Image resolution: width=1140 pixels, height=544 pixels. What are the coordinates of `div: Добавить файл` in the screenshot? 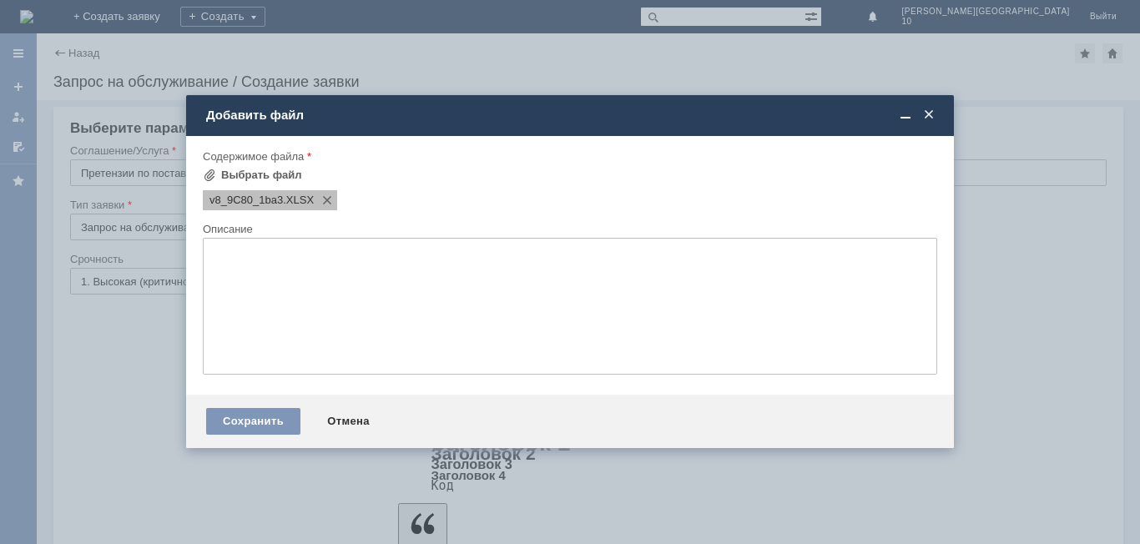 It's located at (572, 115).